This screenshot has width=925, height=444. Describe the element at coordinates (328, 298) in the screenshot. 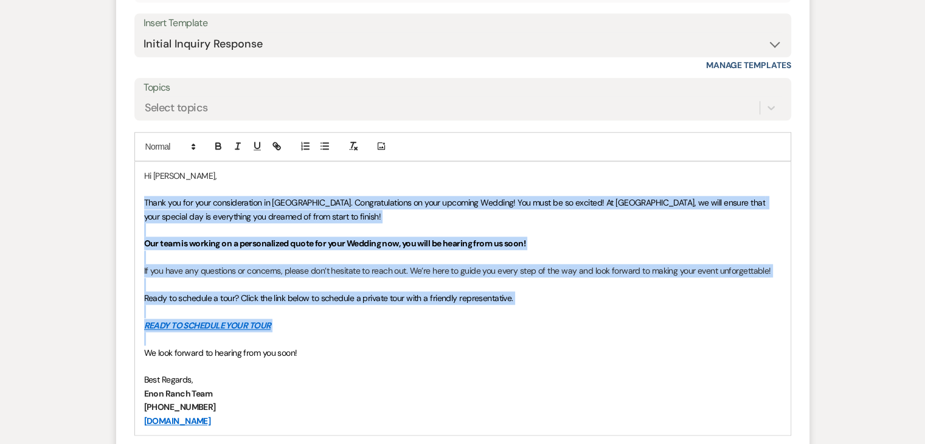

I see `span: Ready to schedule a tour? Click the link below to schedule a private tour with a friendly represe...` at that location.